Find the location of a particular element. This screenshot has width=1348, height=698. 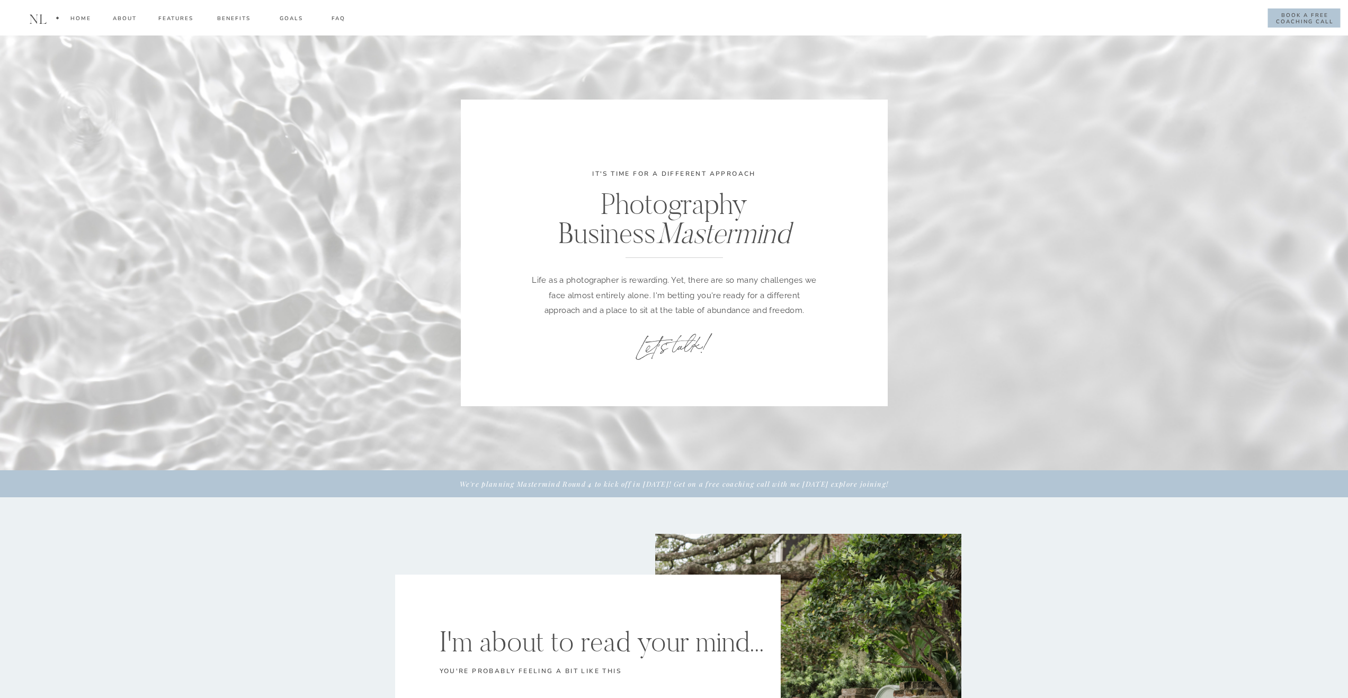

a: Benefits is located at coordinates (234, 20).